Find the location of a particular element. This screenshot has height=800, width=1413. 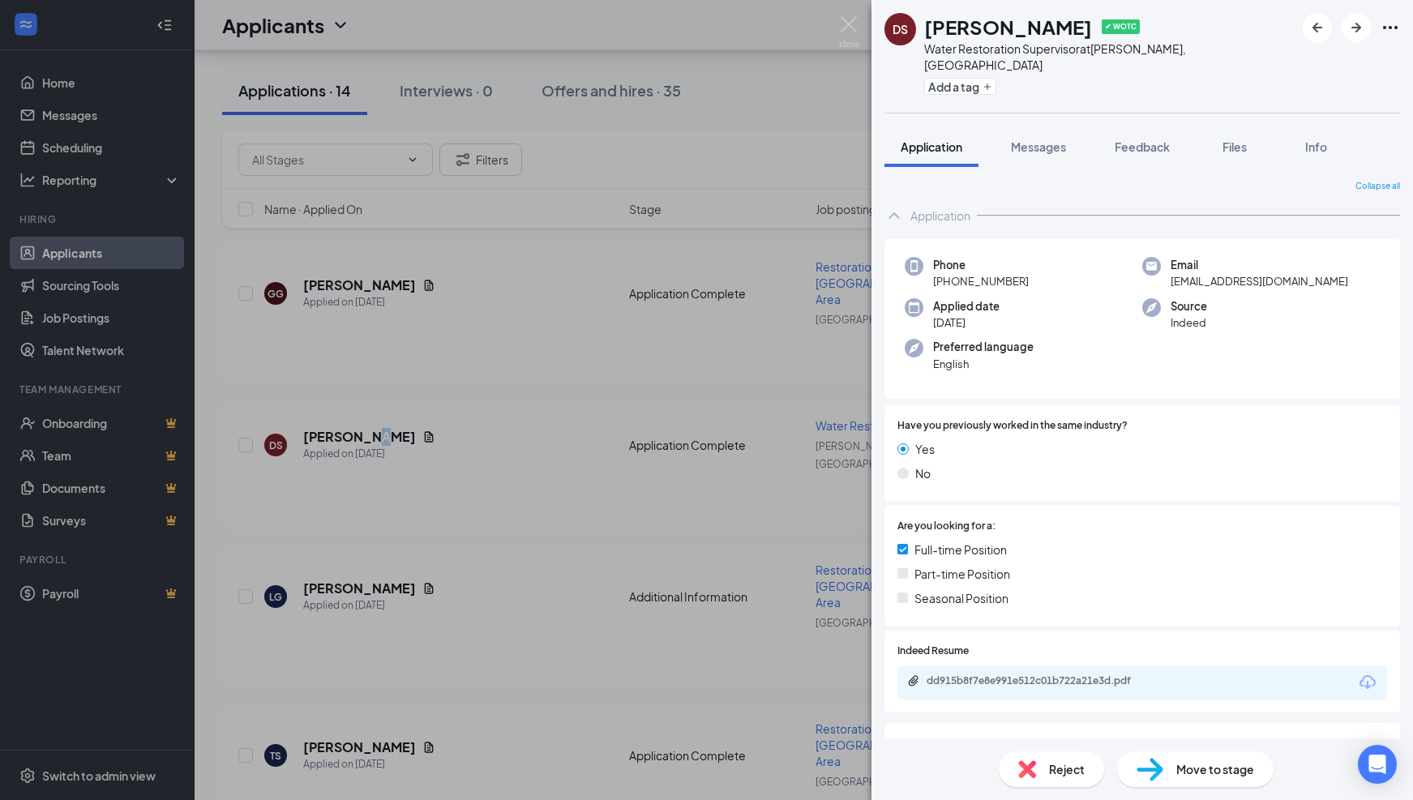

button: PlusAdd a tag is located at coordinates (960, 86).